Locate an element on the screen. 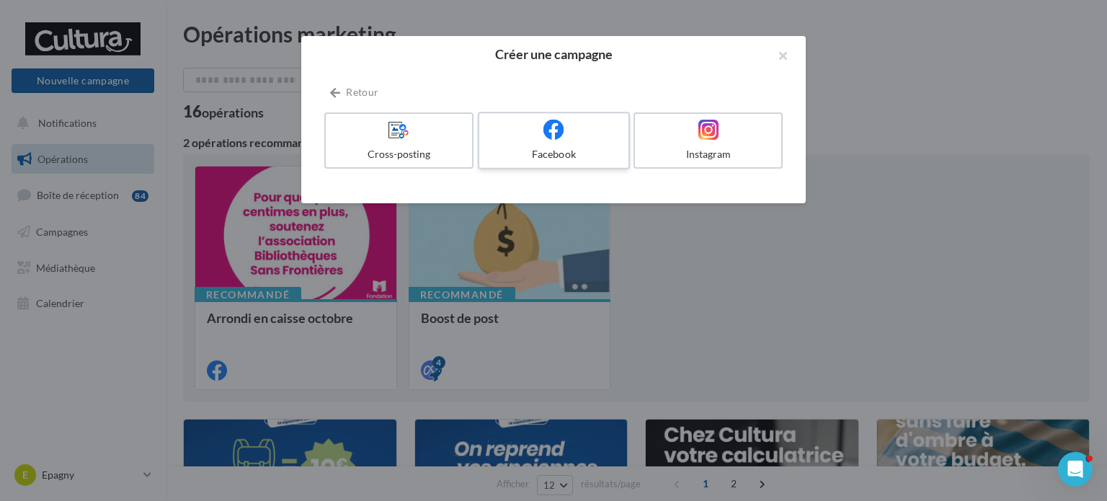  div: Instagram is located at coordinates (708, 154).